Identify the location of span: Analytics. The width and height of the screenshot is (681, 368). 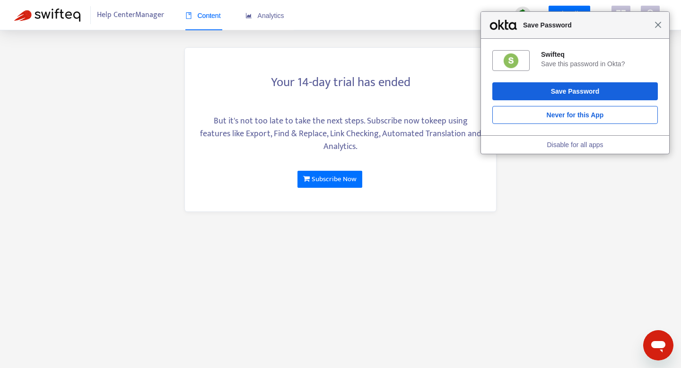
(265, 16).